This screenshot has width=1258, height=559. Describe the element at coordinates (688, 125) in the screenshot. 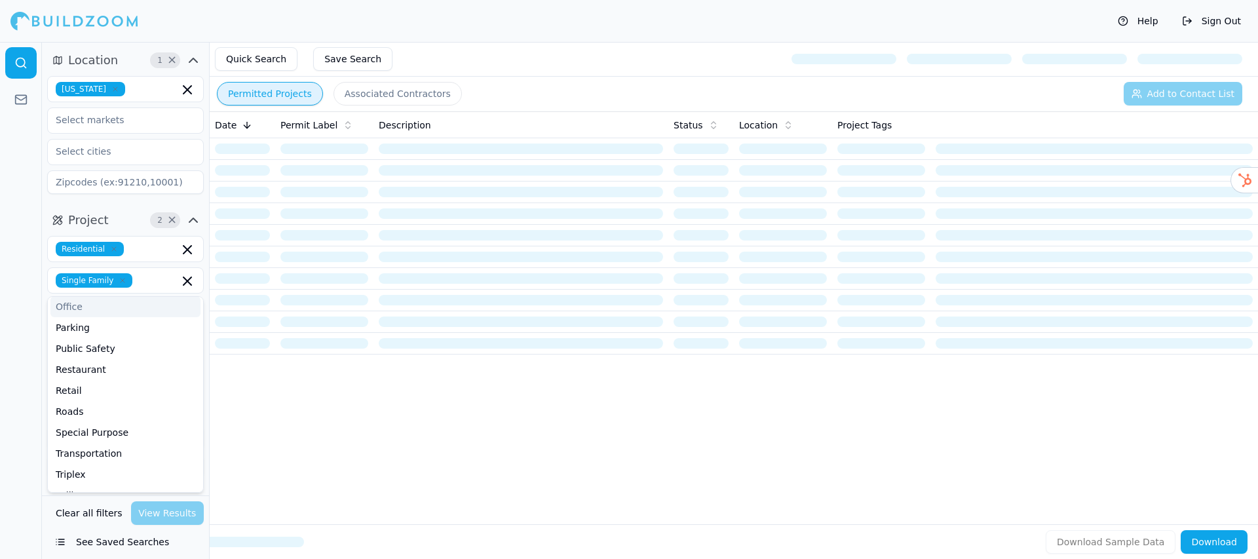

I see `span: Status` at that location.